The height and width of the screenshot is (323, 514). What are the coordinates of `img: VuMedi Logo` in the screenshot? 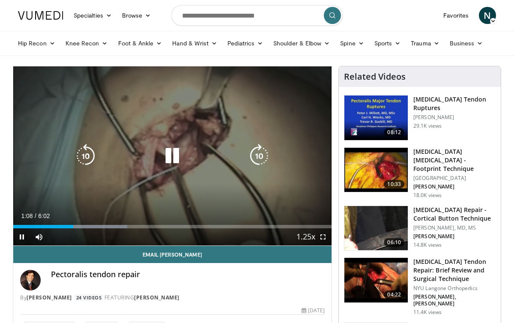 It's located at (41, 15).